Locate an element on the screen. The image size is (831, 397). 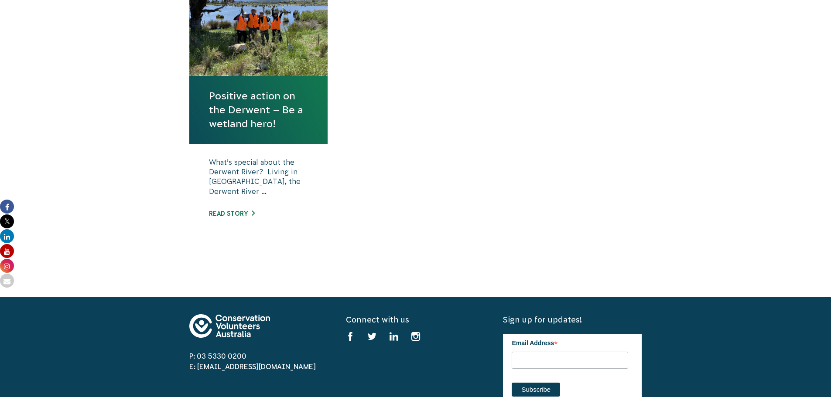
h5: Sign up for updates! is located at coordinates (572, 320).